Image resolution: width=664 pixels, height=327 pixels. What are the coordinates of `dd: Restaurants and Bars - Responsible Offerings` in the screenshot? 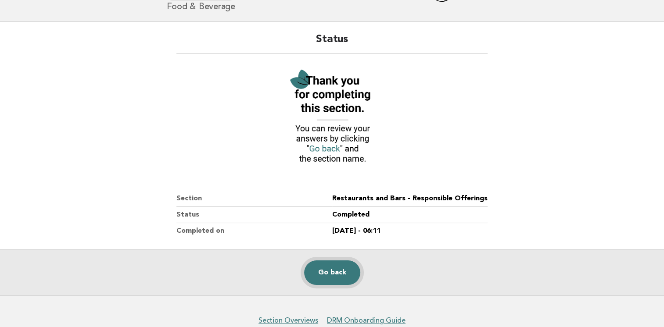 It's located at (410, 199).